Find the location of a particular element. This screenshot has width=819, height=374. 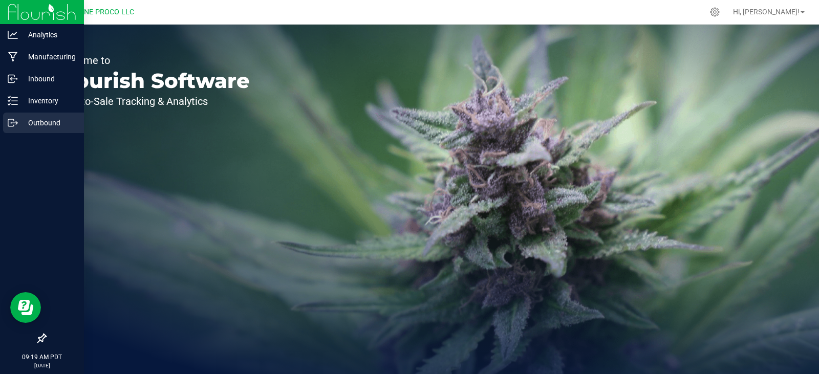

p: Analytics is located at coordinates (49, 35).